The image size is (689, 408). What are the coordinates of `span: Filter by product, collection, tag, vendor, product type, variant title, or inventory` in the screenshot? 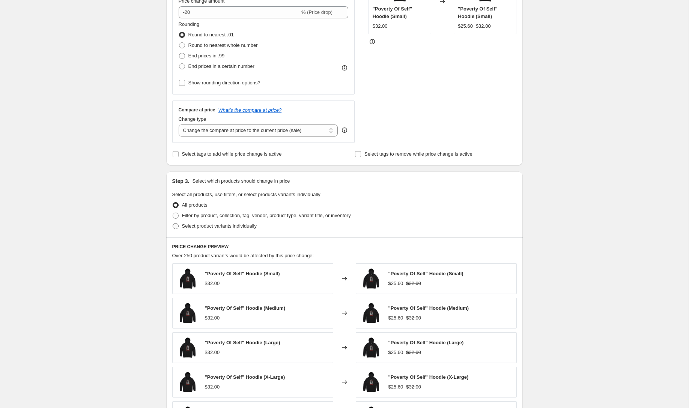 It's located at (266, 215).